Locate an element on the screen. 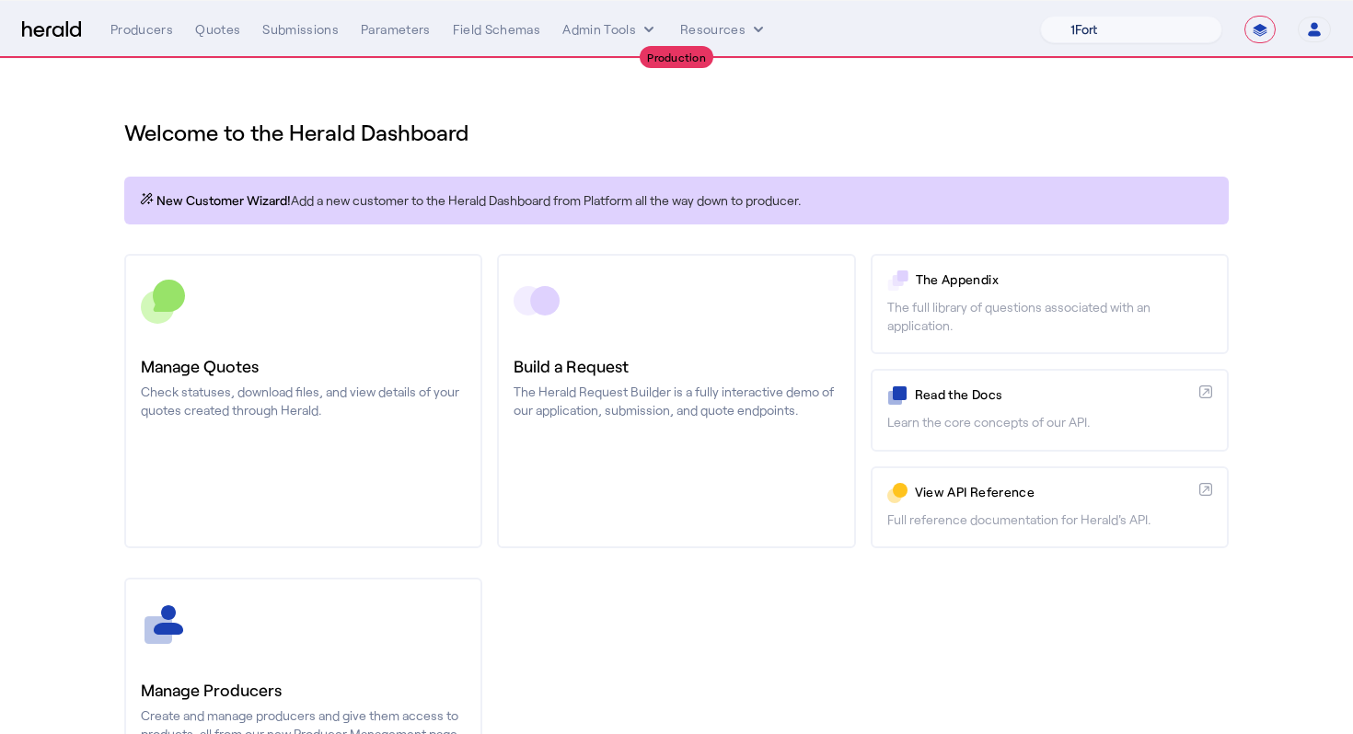 This screenshot has height=734, width=1353. p: View API Reference is located at coordinates (1053, 492).